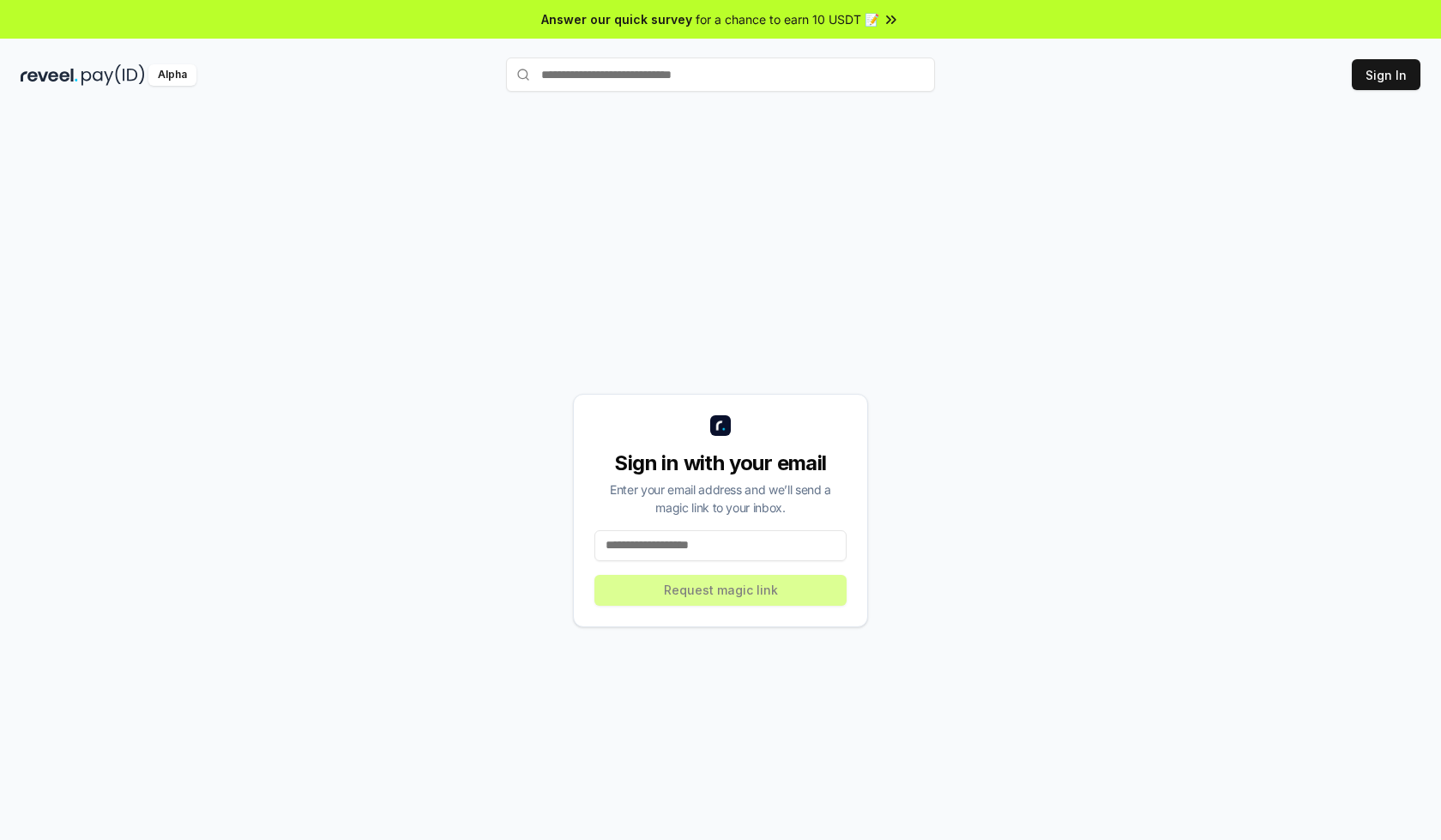 This screenshot has height=840, width=1441. I want to click on button: Sign In, so click(1386, 75).